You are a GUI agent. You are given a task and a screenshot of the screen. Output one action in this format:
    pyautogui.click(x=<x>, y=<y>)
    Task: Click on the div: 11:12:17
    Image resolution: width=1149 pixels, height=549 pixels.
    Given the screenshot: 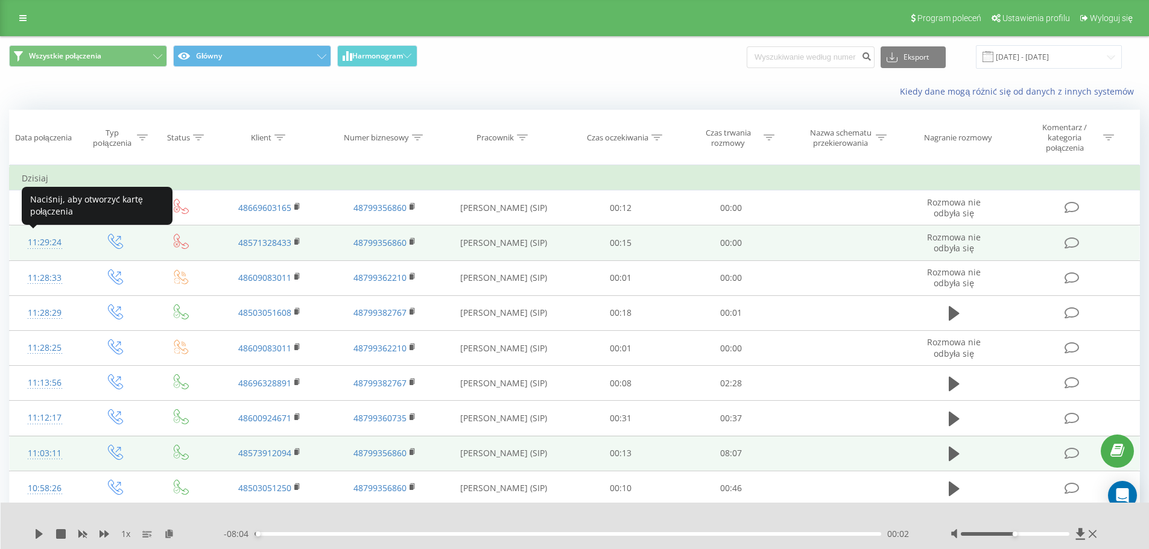 What is the action you would take?
    pyautogui.click(x=45, y=418)
    